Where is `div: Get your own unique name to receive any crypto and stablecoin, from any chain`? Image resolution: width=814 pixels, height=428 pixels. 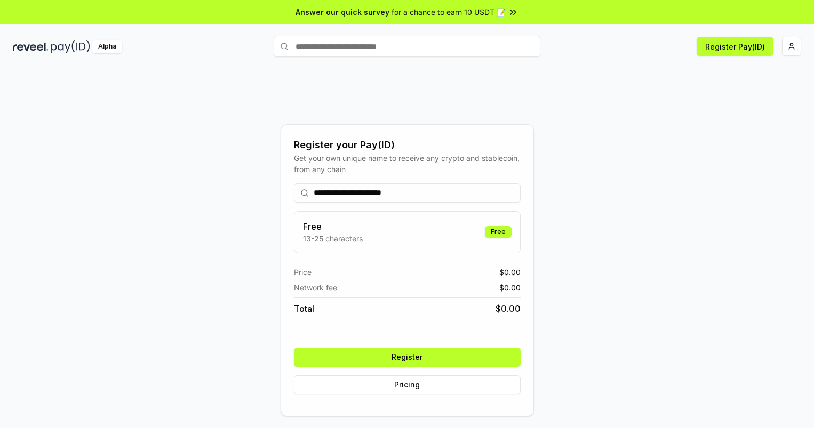 div: Get your own unique name to receive any crypto and stablecoin, from any chain is located at coordinates (407, 164).